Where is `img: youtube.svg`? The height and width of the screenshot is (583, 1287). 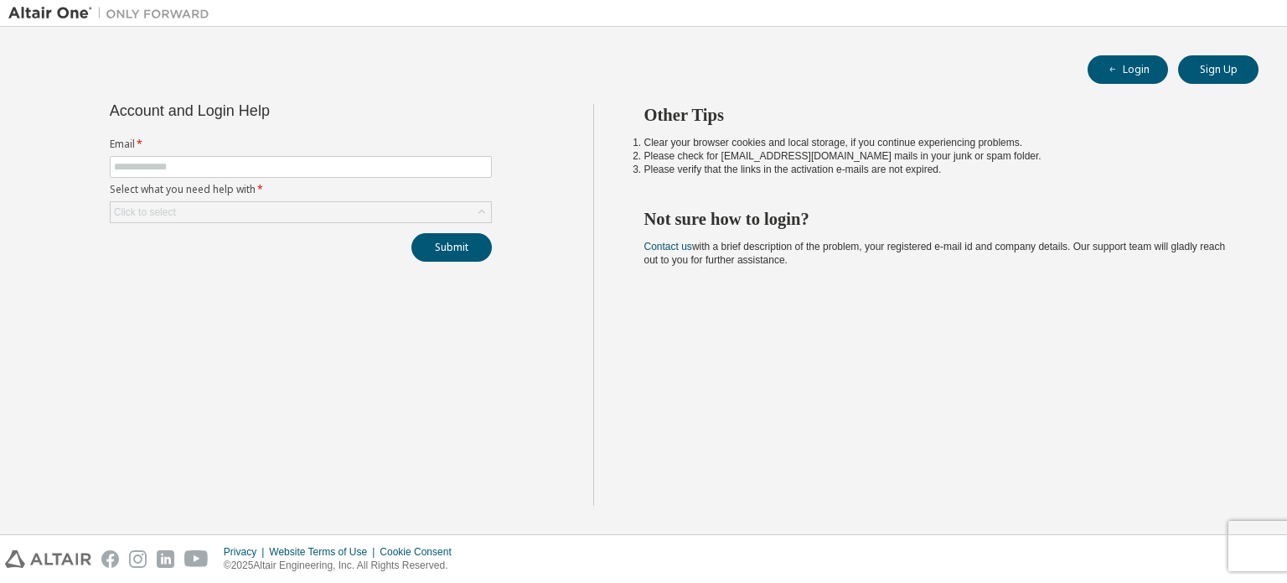 img: youtube.svg is located at coordinates (196, 558).